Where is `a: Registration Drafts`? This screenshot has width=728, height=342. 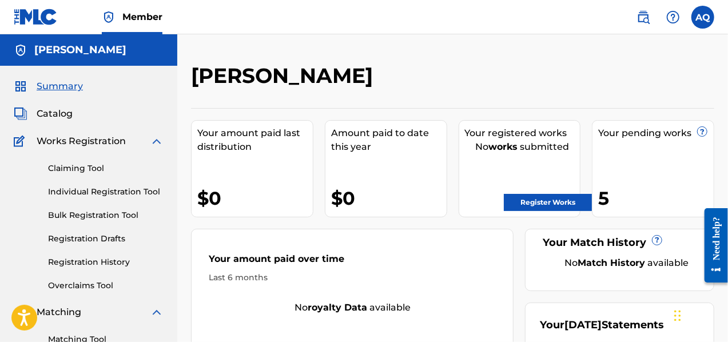
a: Registration Drafts is located at coordinates (106, 238).